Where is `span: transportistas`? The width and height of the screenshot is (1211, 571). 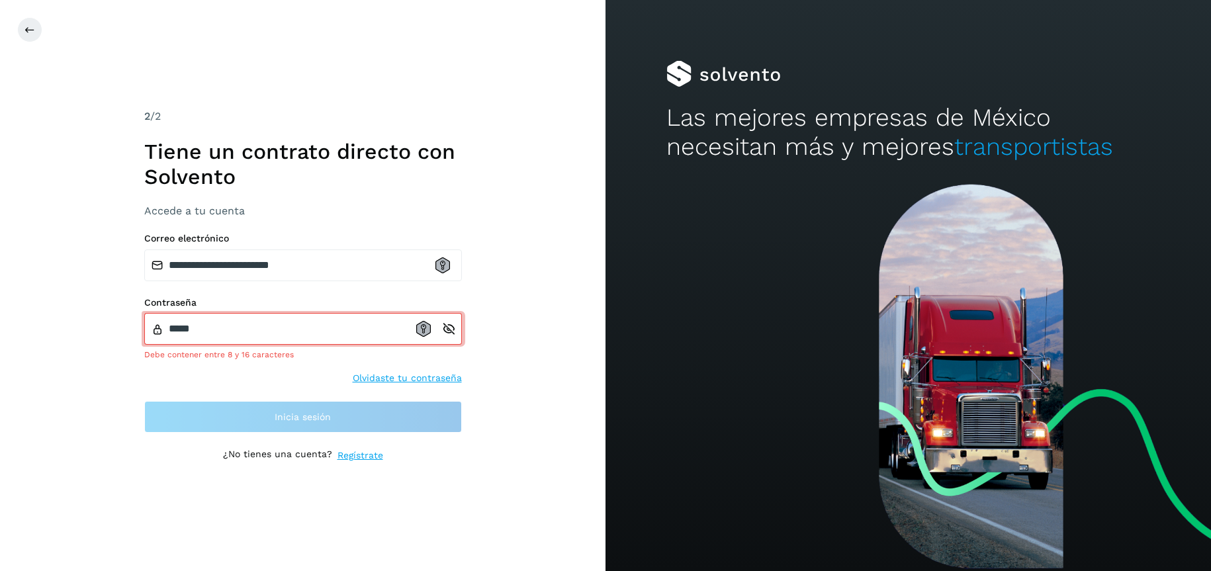
span: transportistas is located at coordinates (1033, 146).